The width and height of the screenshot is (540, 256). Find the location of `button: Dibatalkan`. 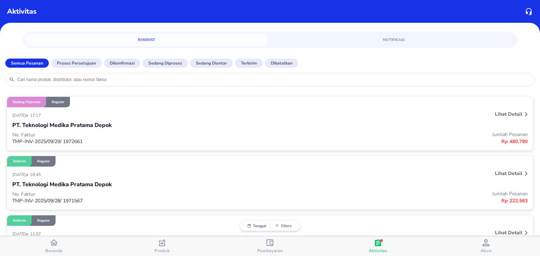

button: Dibatalkan is located at coordinates (281, 63).